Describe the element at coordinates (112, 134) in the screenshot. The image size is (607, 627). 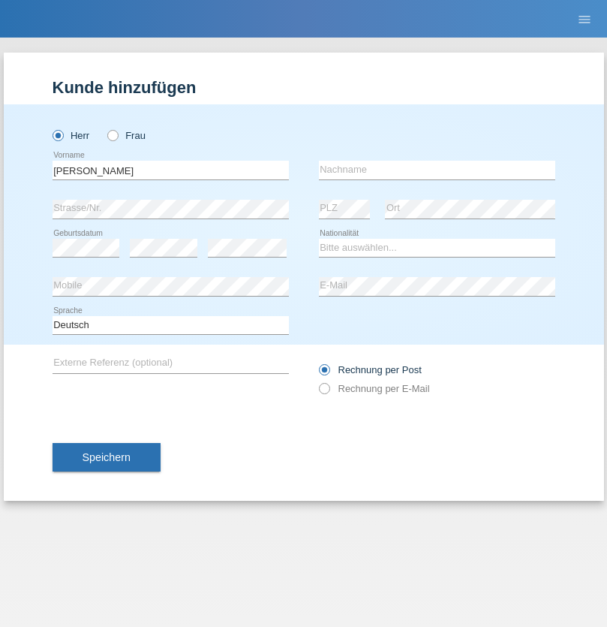
I see `input: Frau` at that location.